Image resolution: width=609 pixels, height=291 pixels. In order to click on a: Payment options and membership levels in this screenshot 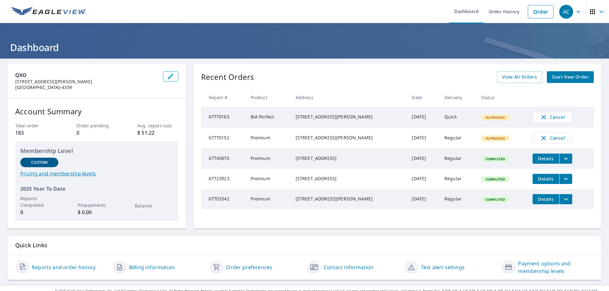, I will do `click(555, 268)`.